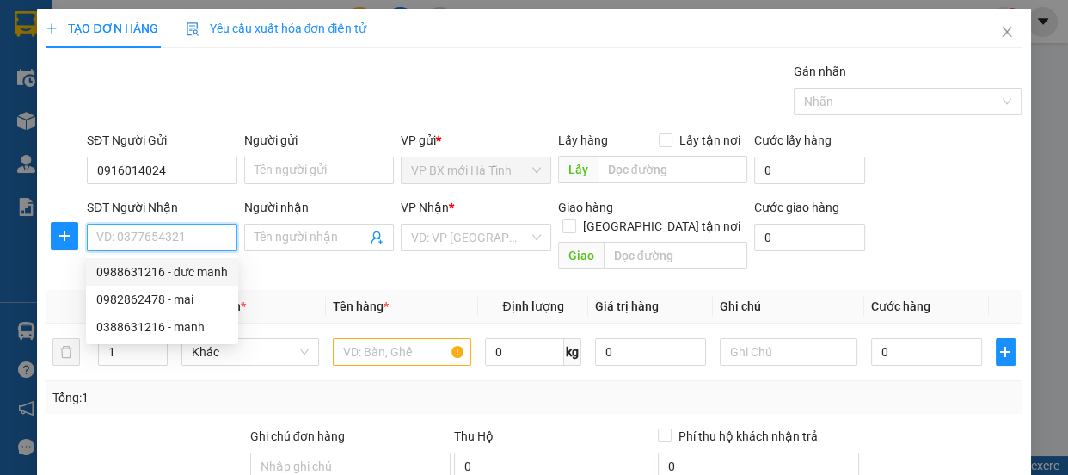 Image resolution: width=1068 pixels, height=475 pixels. I want to click on label: Ghi chú đơn hàng, so click(298, 436).